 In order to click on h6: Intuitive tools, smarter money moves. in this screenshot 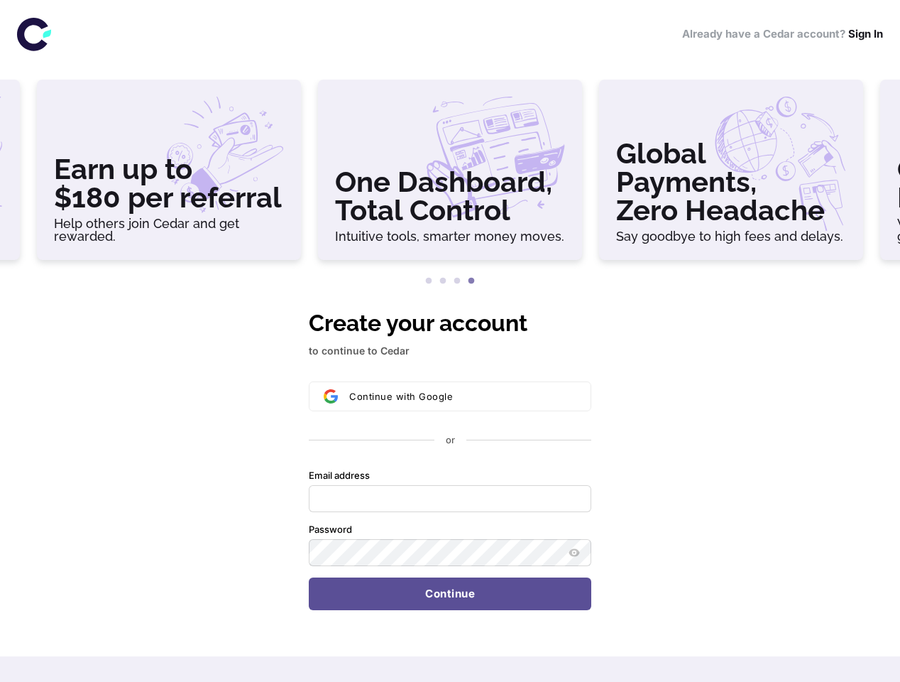, I will do `click(450, 236)`.